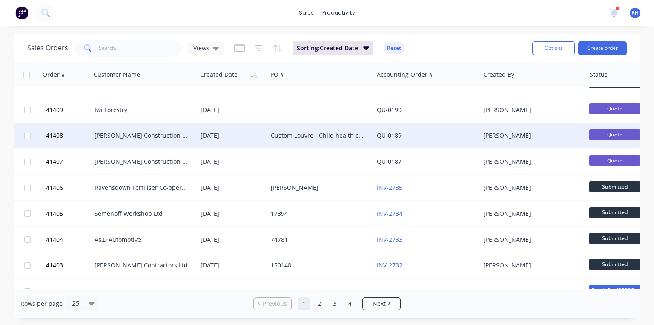 Image resolution: width=654 pixels, height=325 pixels. What do you see at coordinates (390, 291) in the screenshot?
I see `a: INV-2731` at bounding box center [390, 291].